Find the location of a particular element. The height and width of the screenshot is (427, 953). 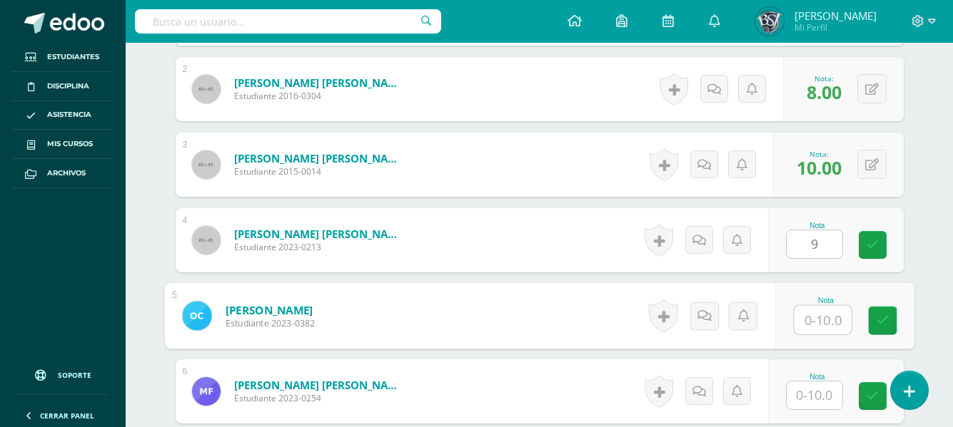

span: Estudiante 2016-0304 is located at coordinates (320, 96).